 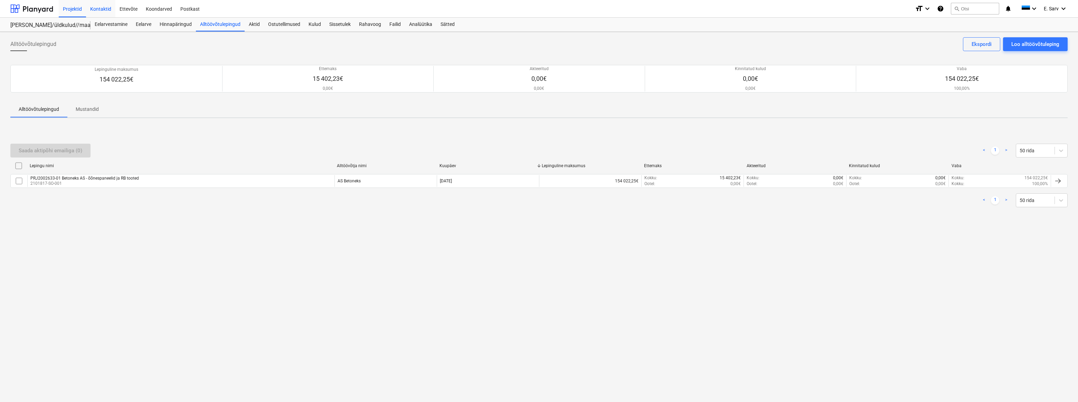 What do you see at coordinates (87, 109) in the screenshot?
I see `p: Mustandid` at bounding box center [87, 109].